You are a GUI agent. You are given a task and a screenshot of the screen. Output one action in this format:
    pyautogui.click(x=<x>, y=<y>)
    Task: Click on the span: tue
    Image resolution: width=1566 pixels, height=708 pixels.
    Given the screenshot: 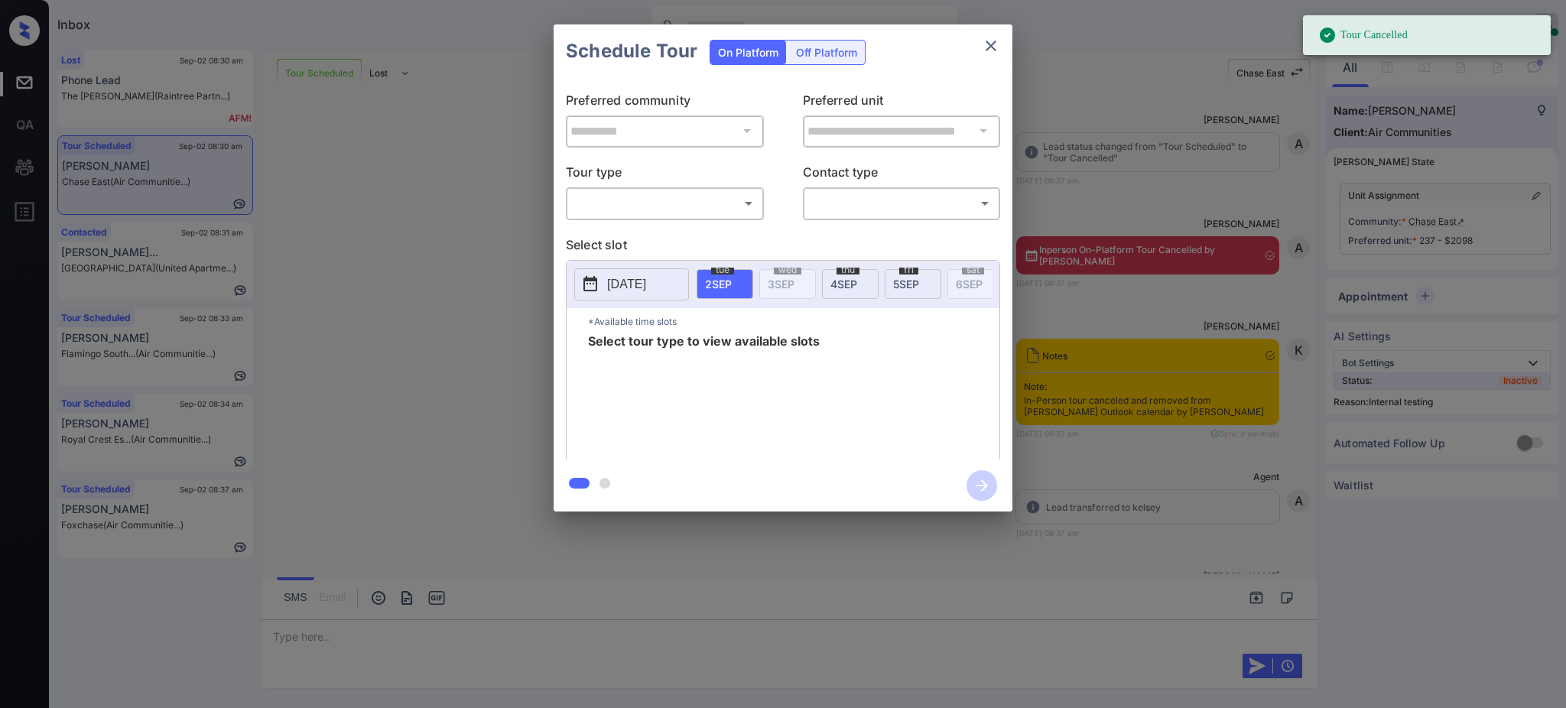 What is the action you would take?
    pyautogui.click(x=723, y=270)
    